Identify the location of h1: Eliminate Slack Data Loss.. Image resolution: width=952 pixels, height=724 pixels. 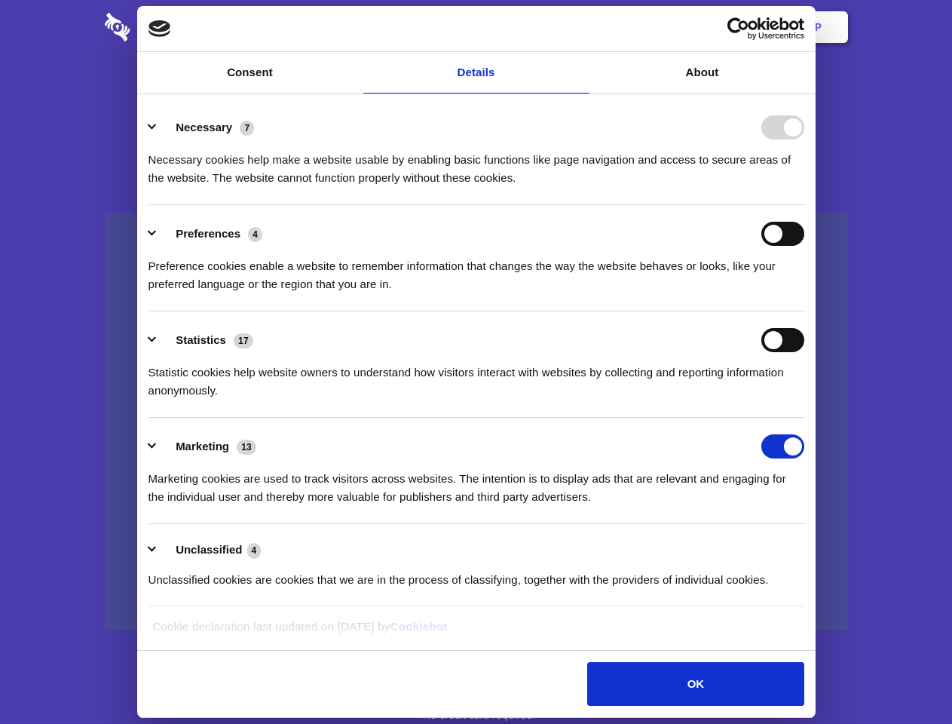
(477, 95).